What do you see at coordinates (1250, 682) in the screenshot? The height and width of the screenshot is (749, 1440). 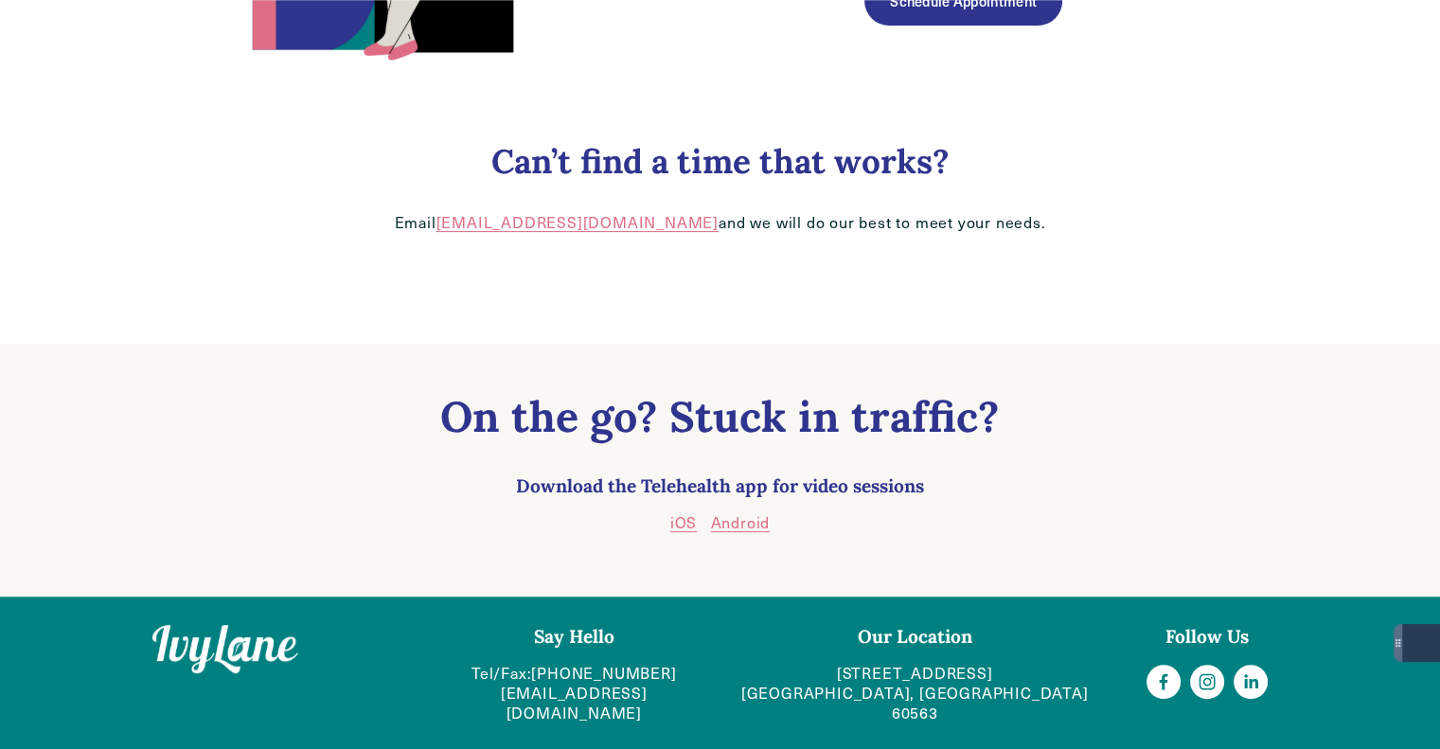 I see `a: LinkedIn` at bounding box center [1250, 682].